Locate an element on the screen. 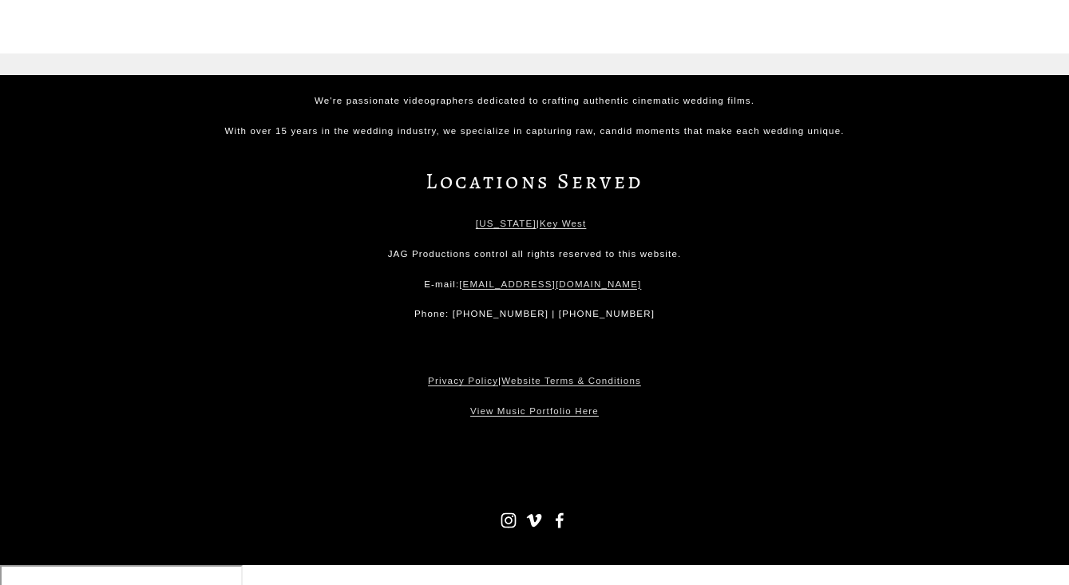  p: JAG Productions control all rights reserved to this website. is located at coordinates (534, 255).